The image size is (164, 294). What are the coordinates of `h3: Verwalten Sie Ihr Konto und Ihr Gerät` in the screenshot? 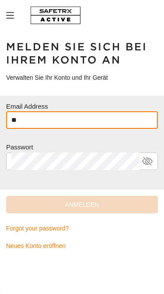 It's located at (82, 78).